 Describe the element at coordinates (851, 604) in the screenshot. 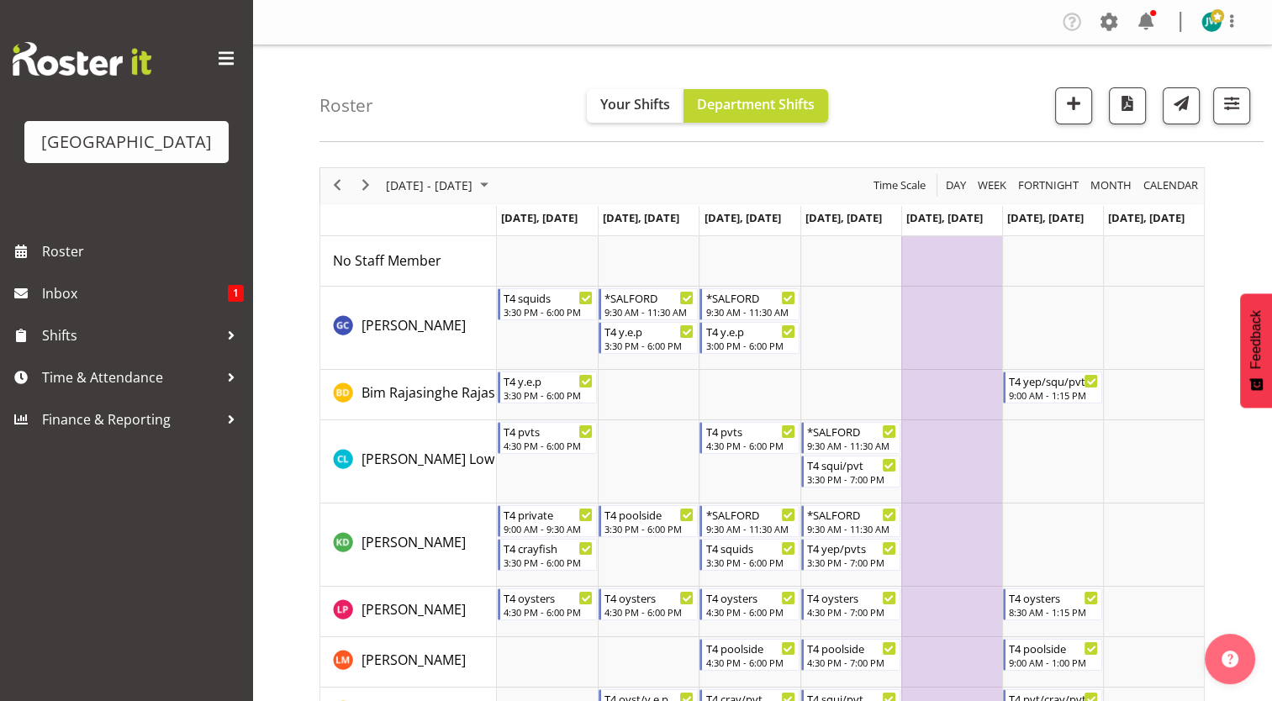

I see `div: Libby Pawley"s event - T4 oysters Begin From Thursday, October 23, 2025 at 4:30:00 PM GMT+13:00 E...` at that location.